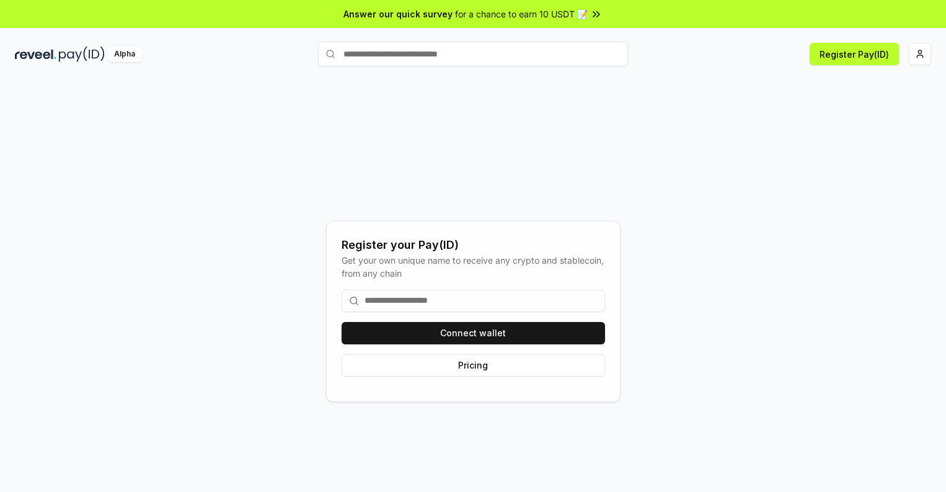 The width and height of the screenshot is (946, 492). I want to click on img: reveel_dark, so click(35, 54).